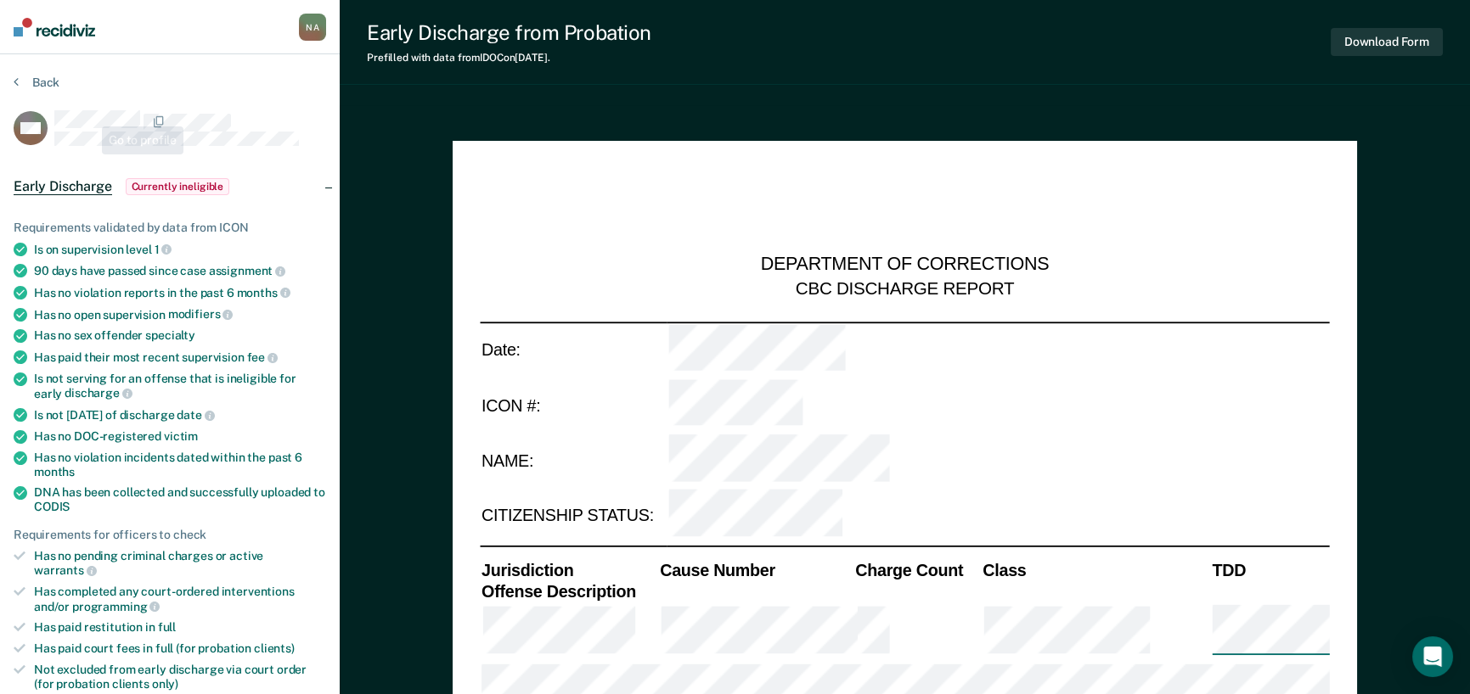 Image resolution: width=1470 pixels, height=694 pixels. What do you see at coordinates (37, 82) in the screenshot?
I see `button: Back` at bounding box center [37, 82].